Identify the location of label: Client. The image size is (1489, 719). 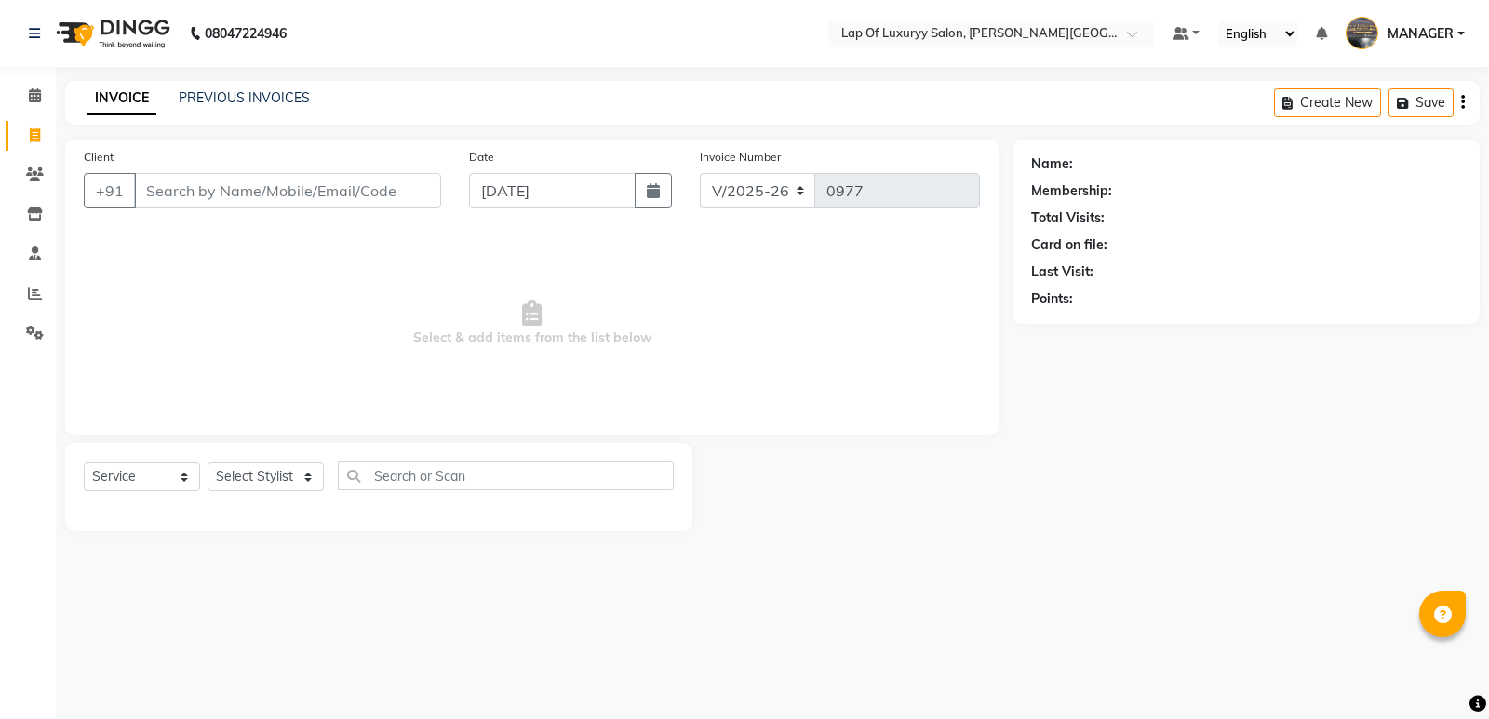
(99, 157).